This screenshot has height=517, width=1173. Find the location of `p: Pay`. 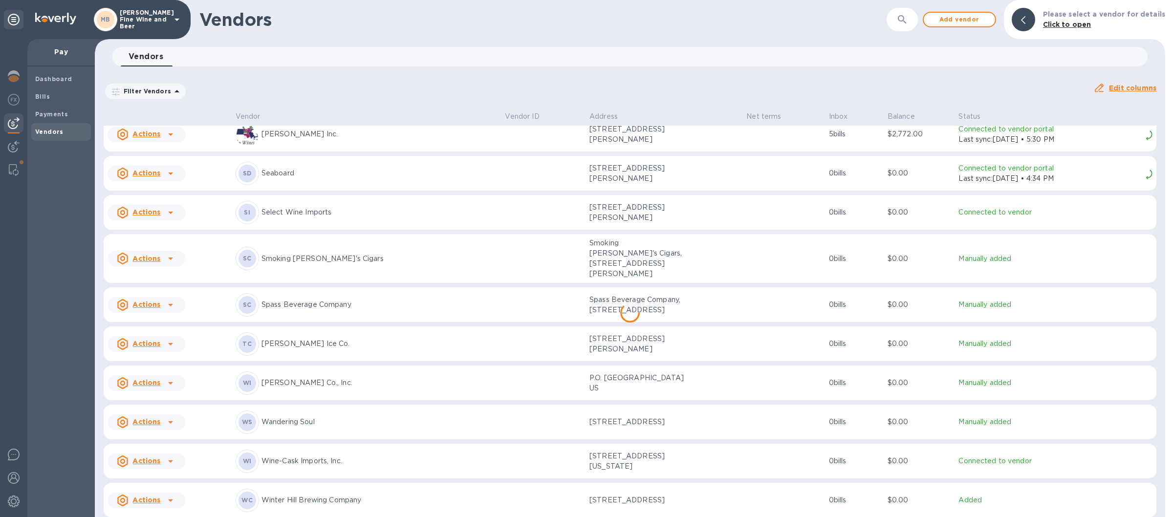

p: Pay is located at coordinates (61, 52).